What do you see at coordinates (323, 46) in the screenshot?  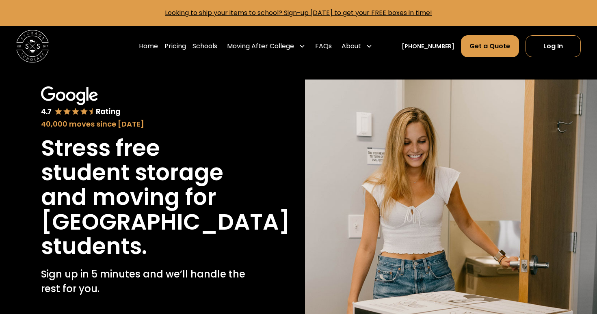 I see `a: FAQs` at bounding box center [323, 46].